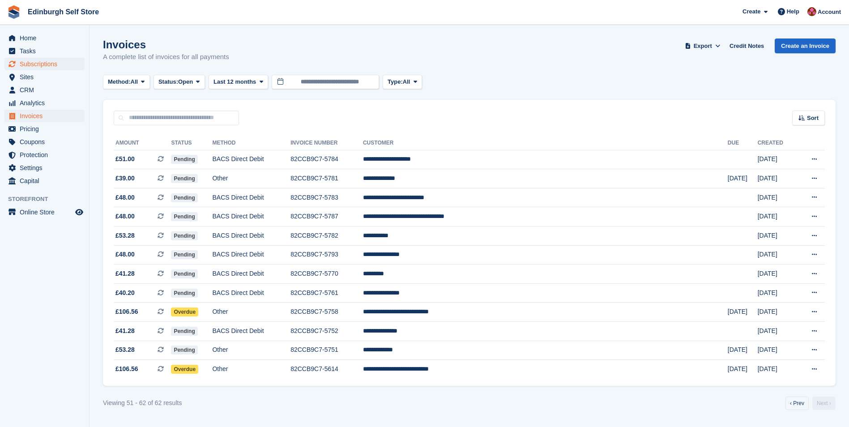 Image resolution: width=849 pixels, height=427 pixels. I want to click on button: Type: All, so click(402, 82).